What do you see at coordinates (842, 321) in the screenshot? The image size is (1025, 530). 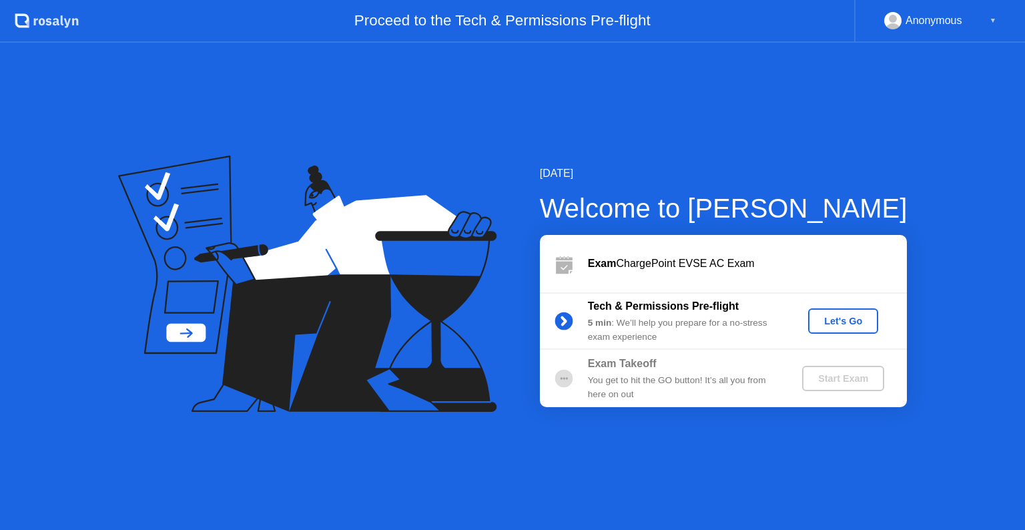 I see `button: Let's Go` at bounding box center [842, 321].